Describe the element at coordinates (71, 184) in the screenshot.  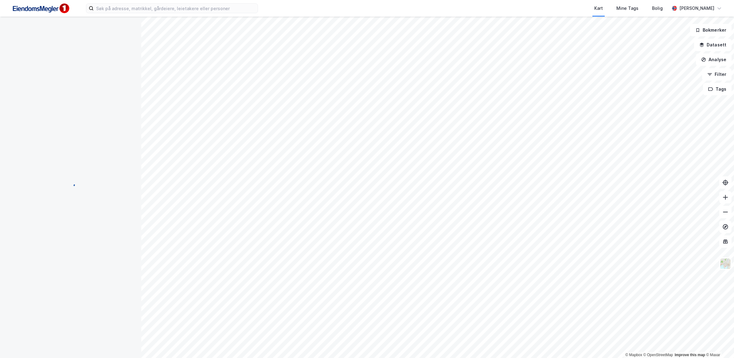
I see `img: spinner.a6d8c91a73a9ac5275cf975e30b51cfb.svg` at that location.